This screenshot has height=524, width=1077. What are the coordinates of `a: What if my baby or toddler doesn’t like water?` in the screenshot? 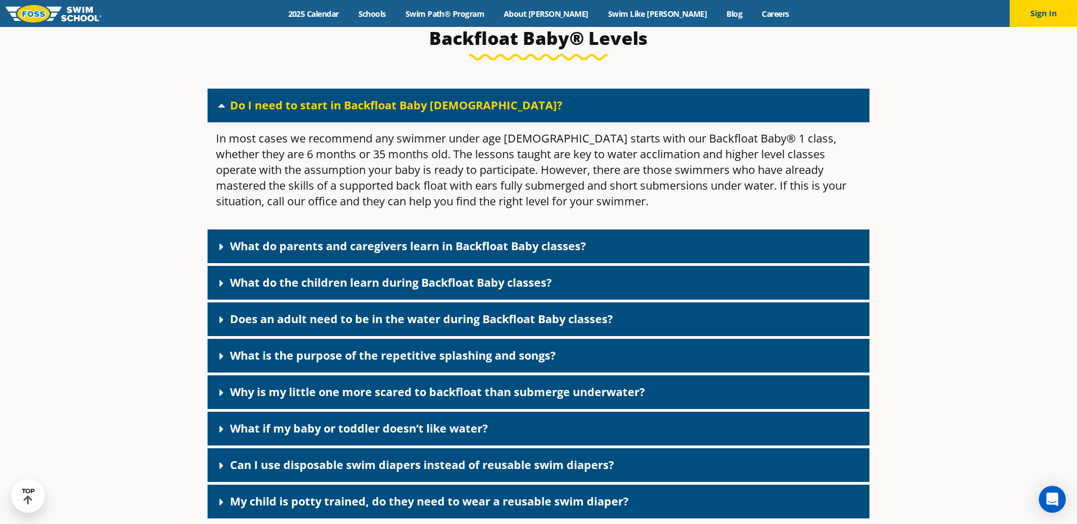 It's located at (359, 428).